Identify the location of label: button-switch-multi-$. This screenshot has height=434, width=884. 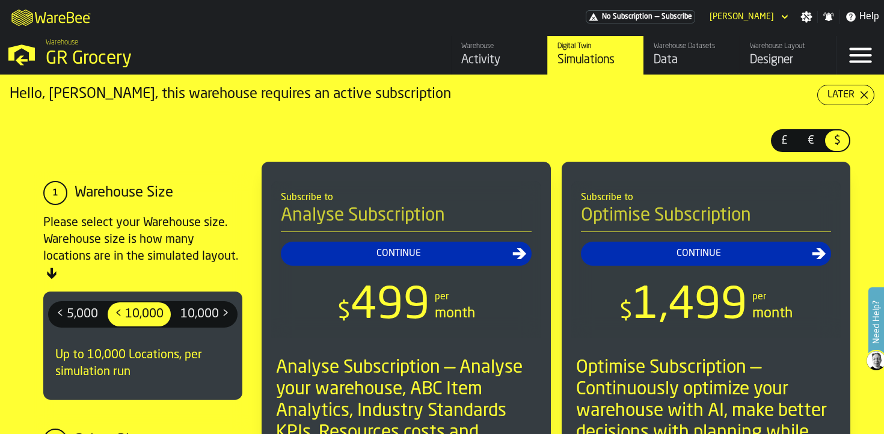
(837, 141).